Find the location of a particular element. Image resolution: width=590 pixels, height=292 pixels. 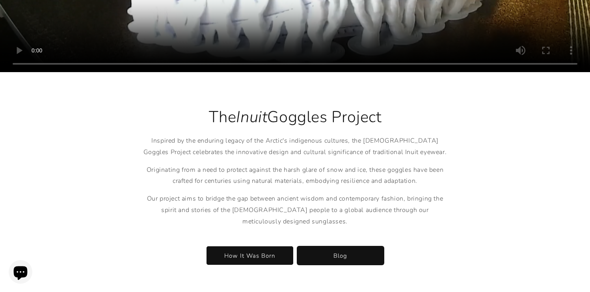

h2: The Goggles Project is located at coordinates (295, 117).